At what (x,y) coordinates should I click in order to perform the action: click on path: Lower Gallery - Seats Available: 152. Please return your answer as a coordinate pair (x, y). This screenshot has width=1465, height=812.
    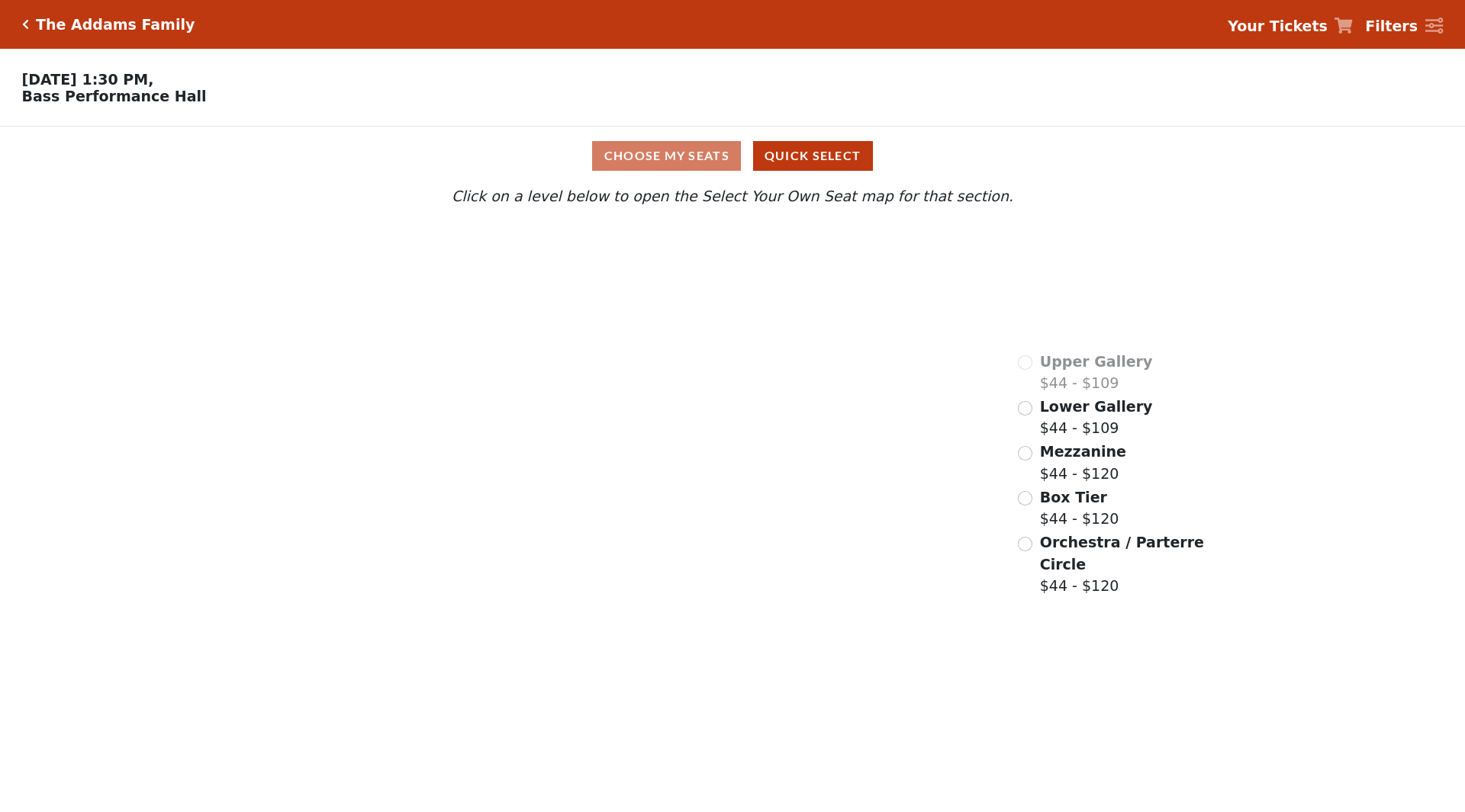
    Looking at the image, I should click on (537, 356).